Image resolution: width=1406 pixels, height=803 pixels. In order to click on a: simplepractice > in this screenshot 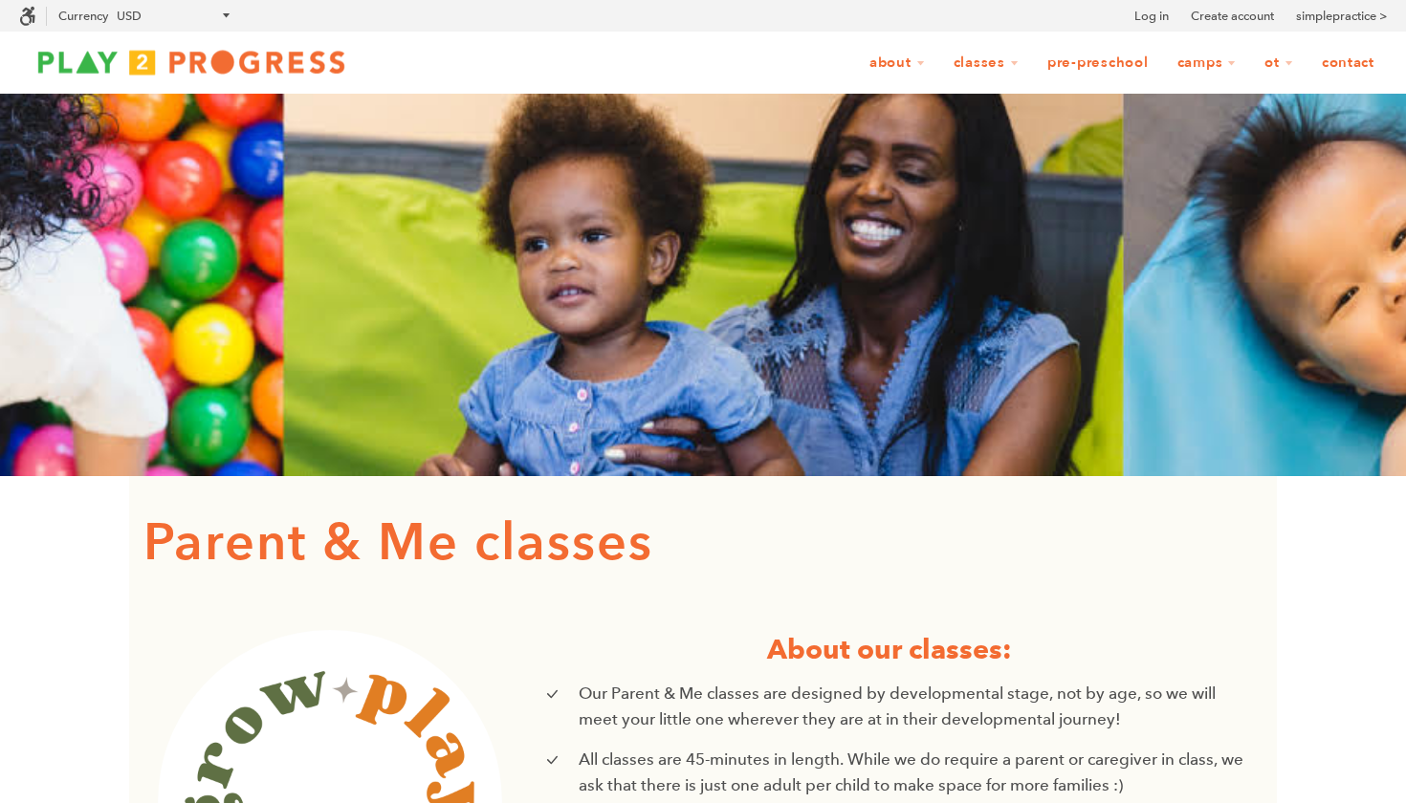, I will do `click(1341, 16)`.